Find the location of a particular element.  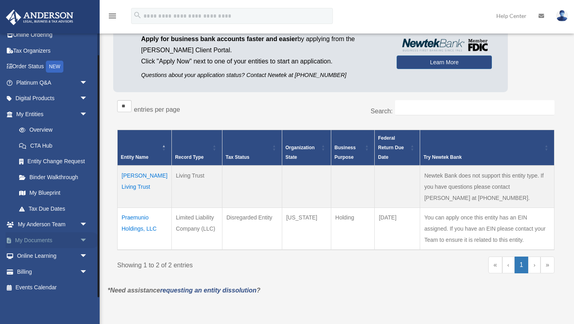

span: Record Type is located at coordinates (189, 157).